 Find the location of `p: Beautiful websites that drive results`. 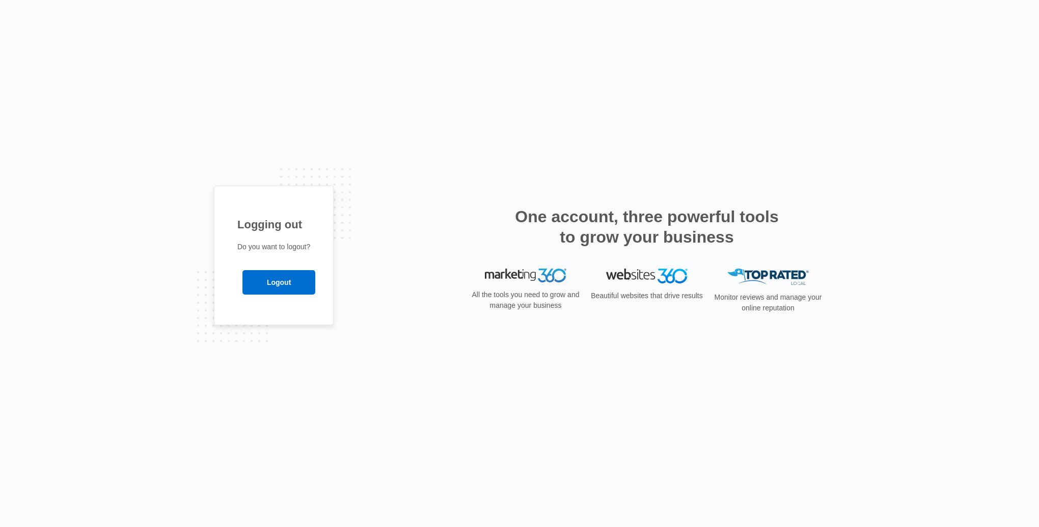

p: Beautiful websites that drive results is located at coordinates (647, 295).